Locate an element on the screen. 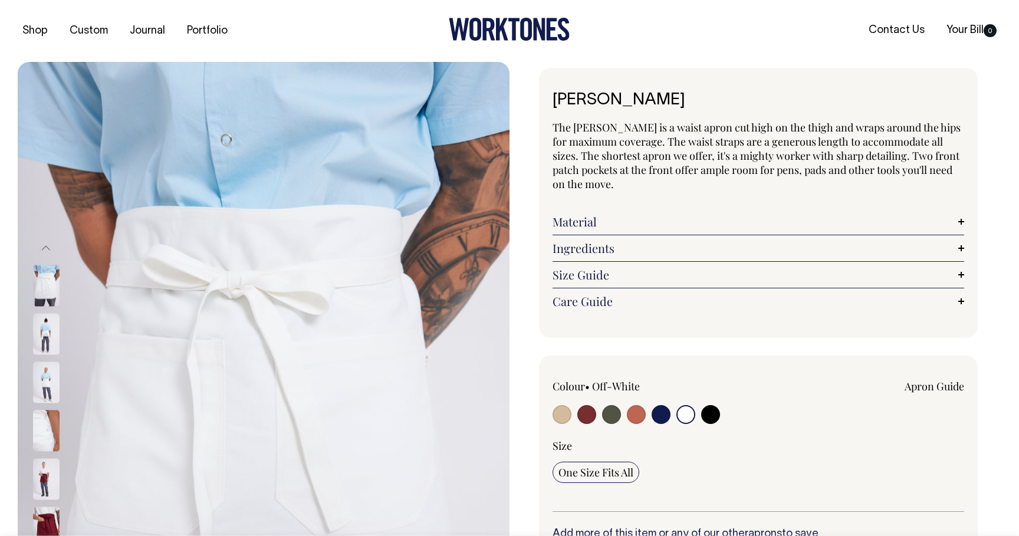  input: One Size Fits All is located at coordinates (595, 472).